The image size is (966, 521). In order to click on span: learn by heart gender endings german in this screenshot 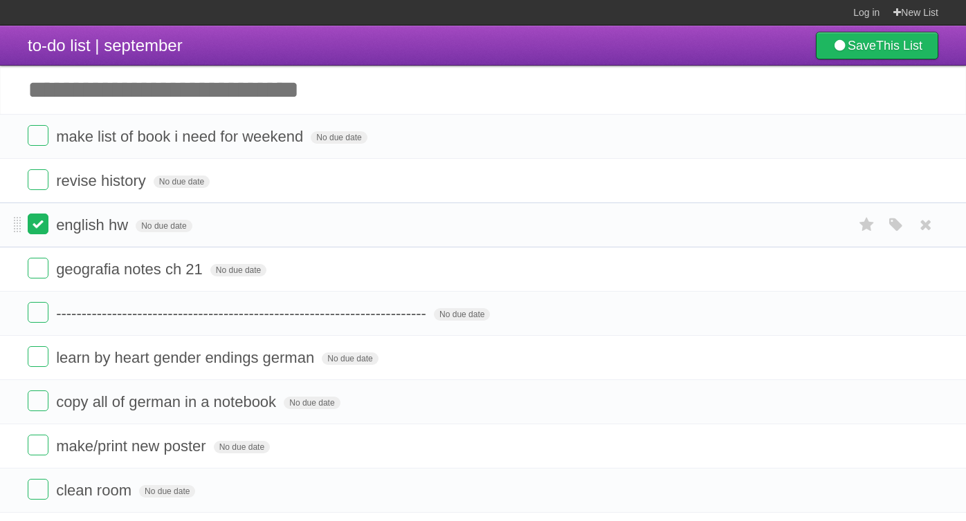, I will do `click(187, 358)`.